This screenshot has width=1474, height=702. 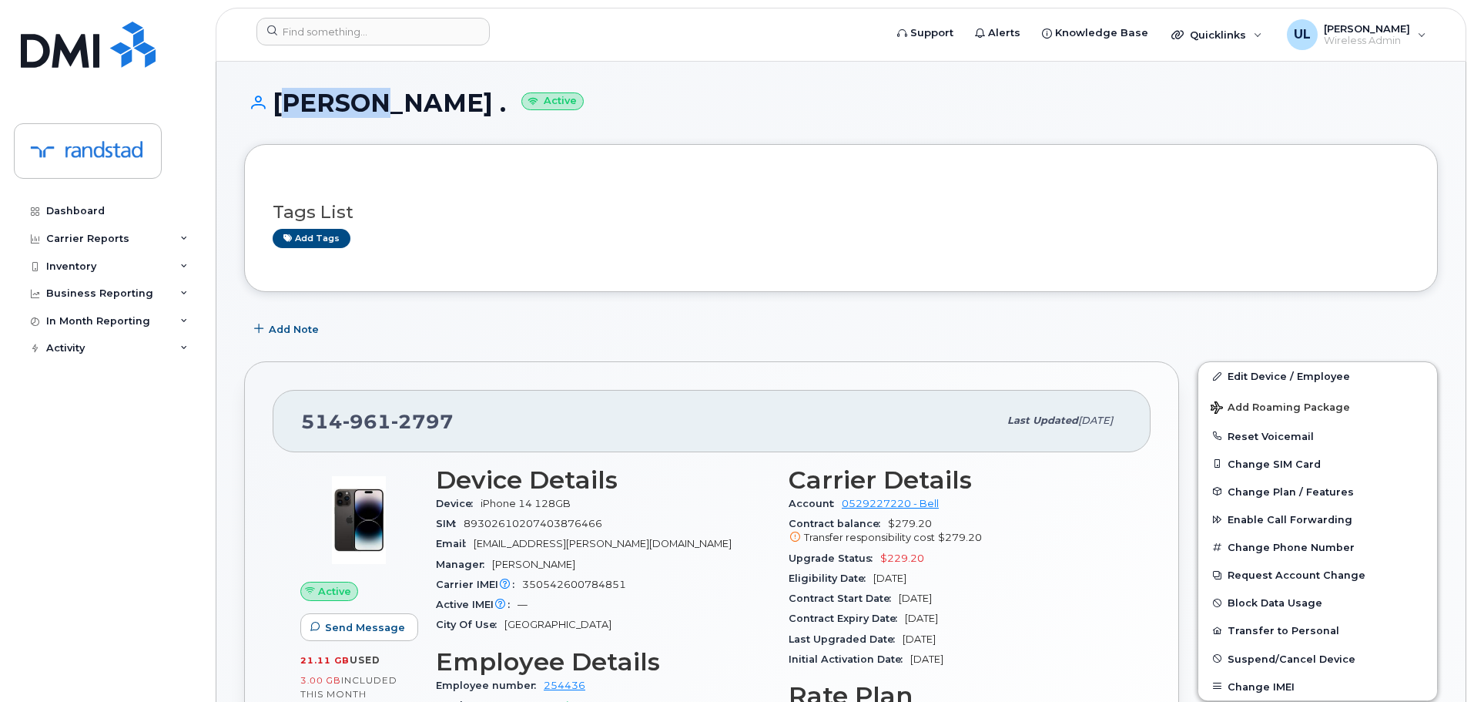 I want to click on button: Change Plan / Features, so click(x=1318, y=491).